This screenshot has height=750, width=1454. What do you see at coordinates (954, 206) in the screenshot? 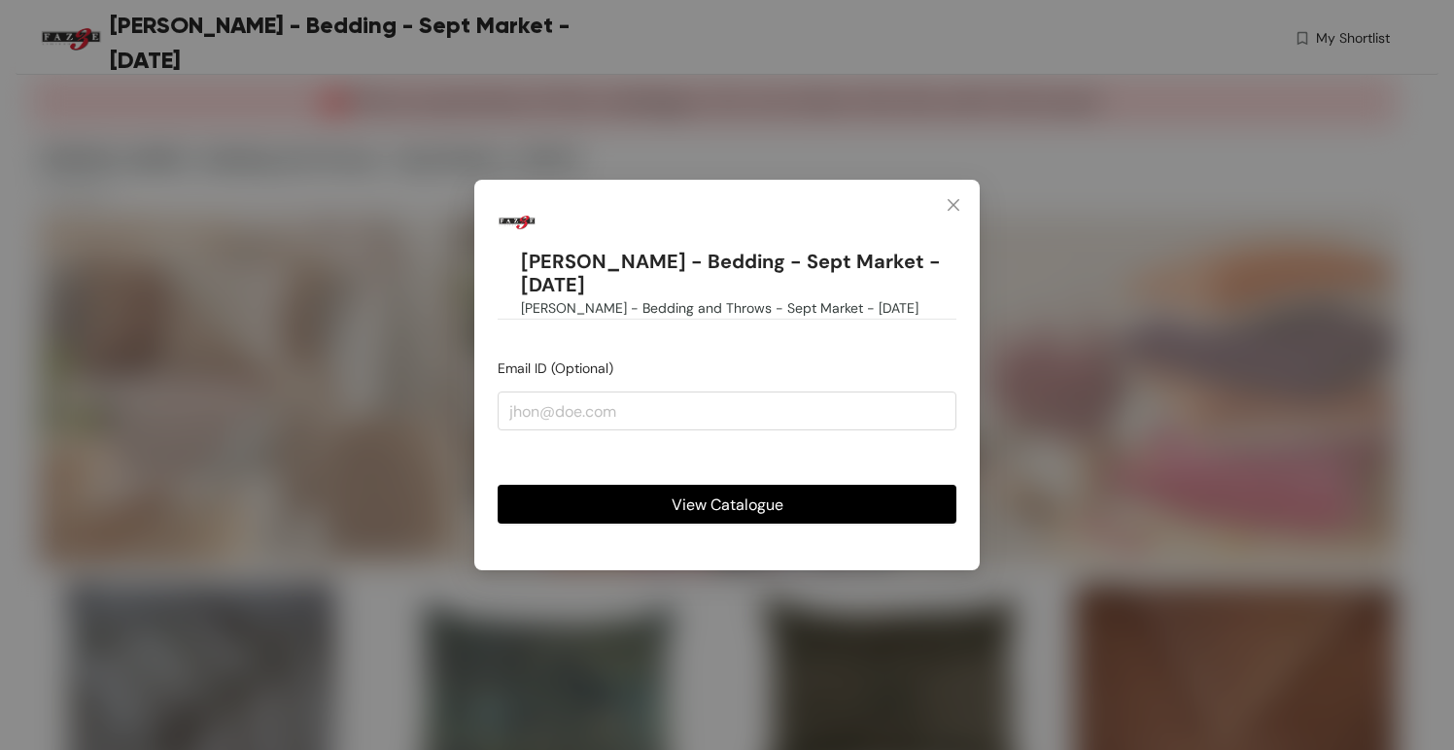
I see `button: Close` at bounding box center [954, 206].